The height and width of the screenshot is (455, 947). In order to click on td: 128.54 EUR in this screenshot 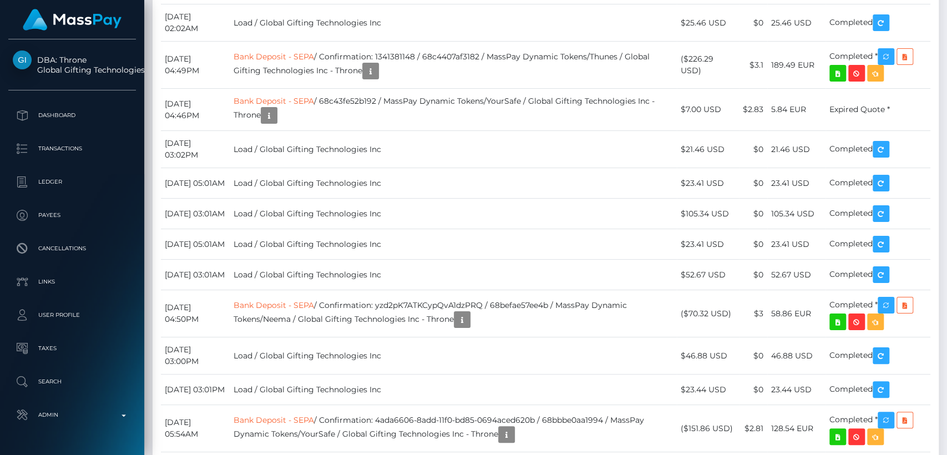, I will do `click(797, 429)`.